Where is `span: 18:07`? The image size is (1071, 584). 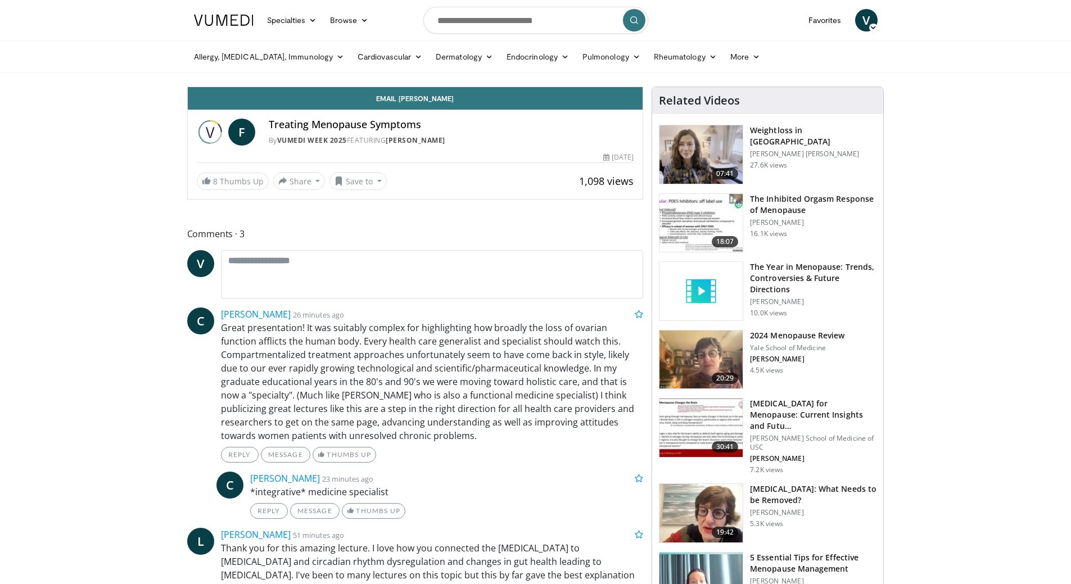 span: 18:07 is located at coordinates (725, 242).